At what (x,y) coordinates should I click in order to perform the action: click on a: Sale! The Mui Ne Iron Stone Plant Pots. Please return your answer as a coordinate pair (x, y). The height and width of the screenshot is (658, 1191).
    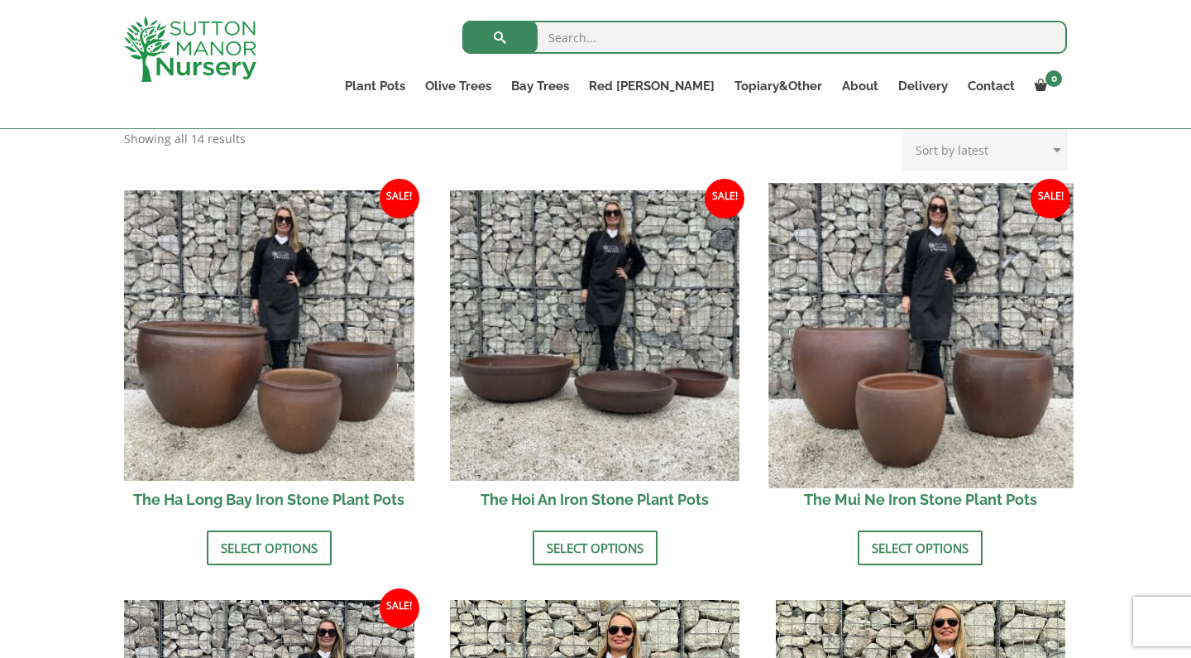
    Looking at the image, I should click on (921, 354).